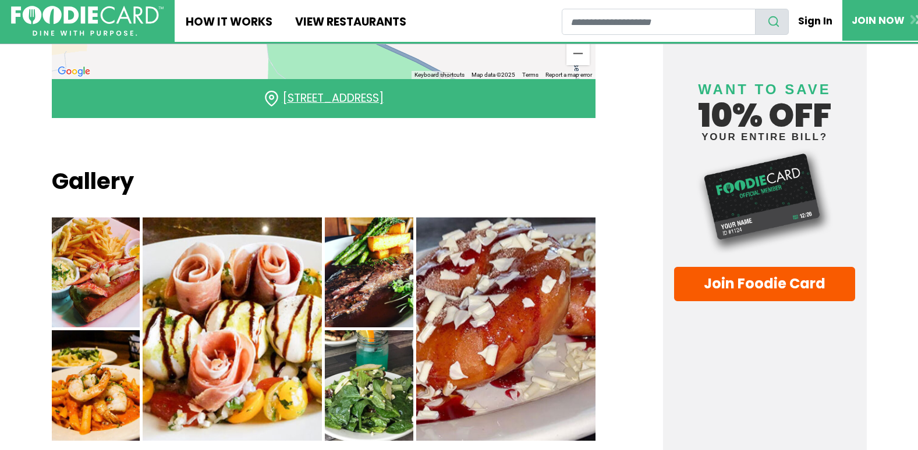  What do you see at coordinates (74, 72) in the screenshot?
I see `img: Google` at bounding box center [74, 72].